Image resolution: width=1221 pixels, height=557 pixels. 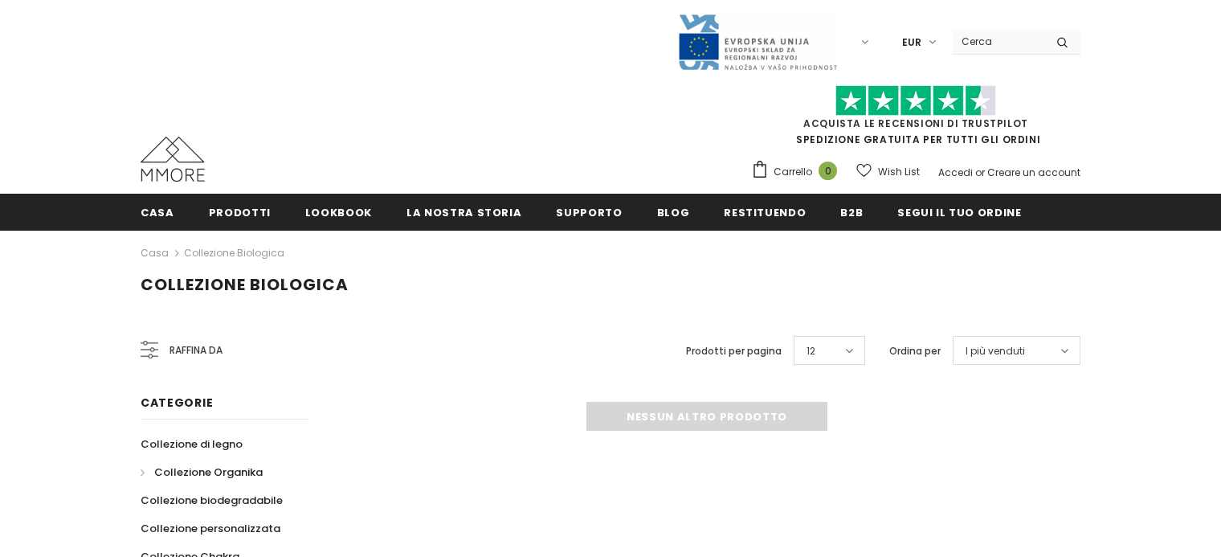 What do you see at coordinates (765, 211) in the screenshot?
I see `a: Restituendo` at bounding box center [765, 211].